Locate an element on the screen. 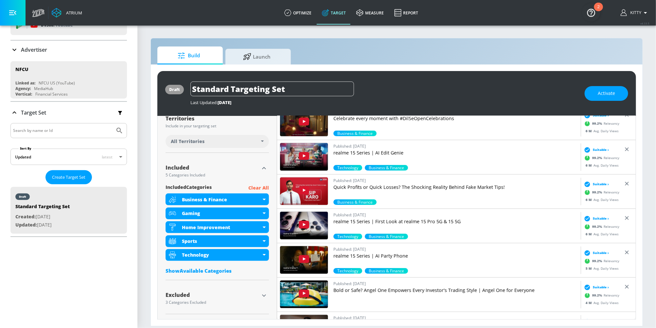  div: 2 is located at coordinates (598, 11).